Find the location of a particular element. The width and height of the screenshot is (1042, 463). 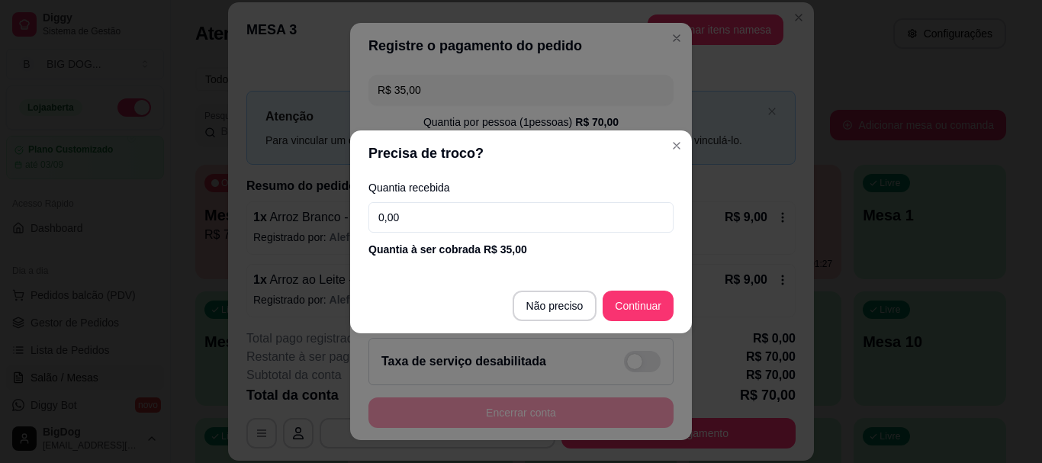

label: Quantia recebida is located at coordinates (521, 188).